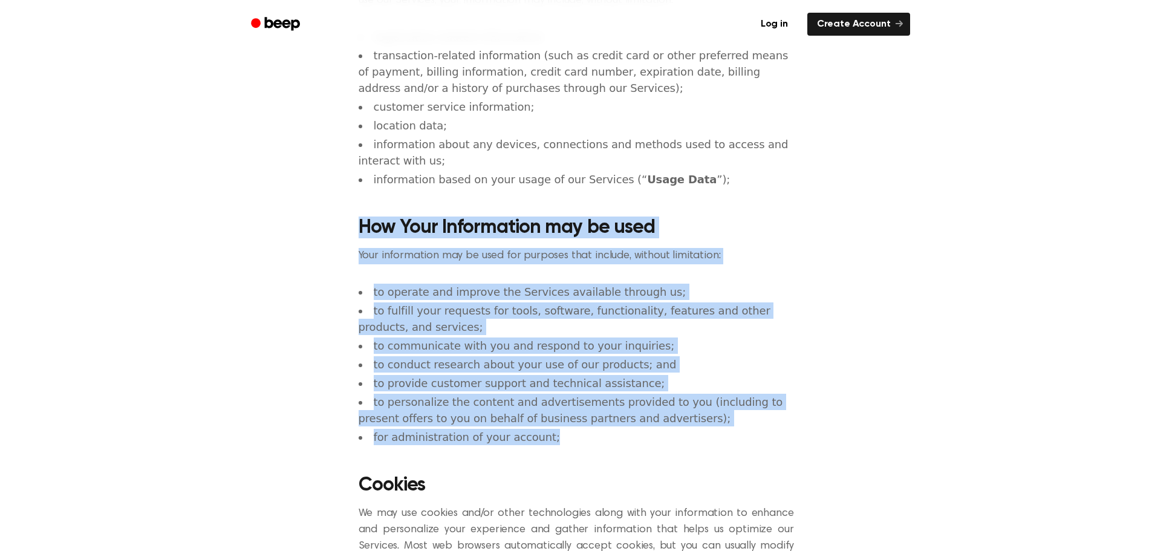 The height and width of the screenshot is (551, 1152). What do you see at coordinates (576, 125) in the screenshot?
I see `li: location data;` at bounding box center [576, 125].